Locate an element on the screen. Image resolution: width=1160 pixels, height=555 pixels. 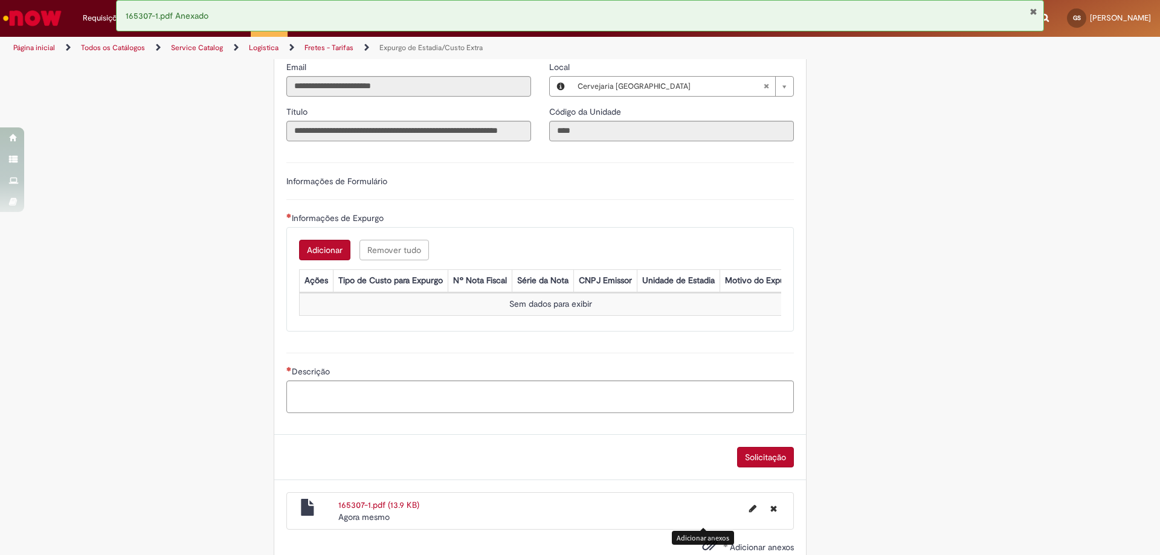
label: Somente leitura - Título is located at coordinates (298, 112).